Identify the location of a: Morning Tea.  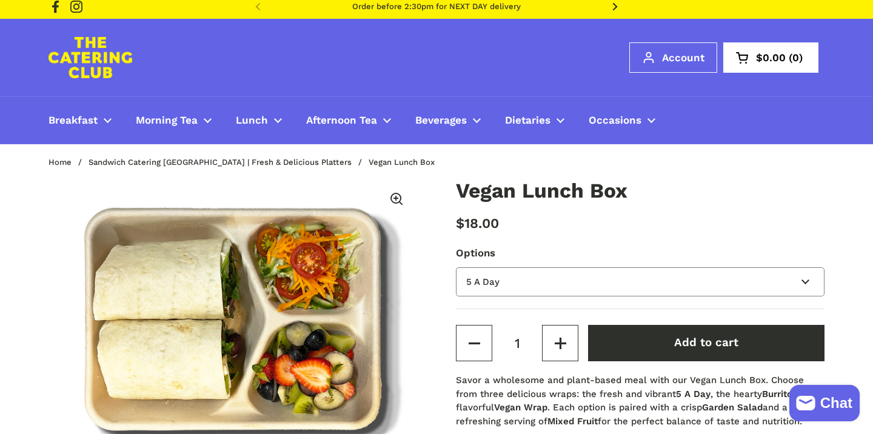
(173, 120).